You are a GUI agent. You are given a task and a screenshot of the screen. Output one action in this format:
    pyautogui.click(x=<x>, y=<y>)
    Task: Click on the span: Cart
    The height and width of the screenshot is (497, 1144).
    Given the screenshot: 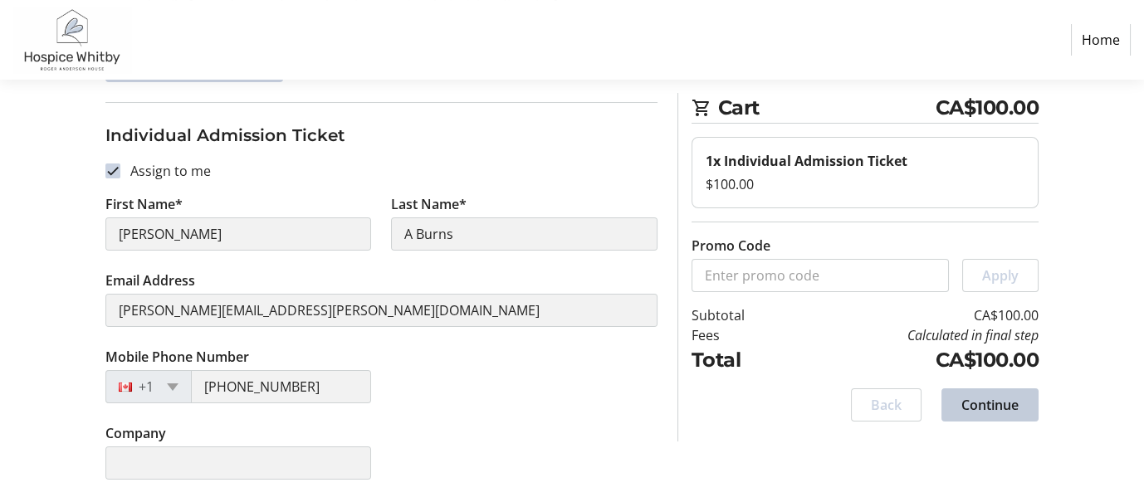 What is the action you would take?
    pyautogui.click(x=827, y=108)
    